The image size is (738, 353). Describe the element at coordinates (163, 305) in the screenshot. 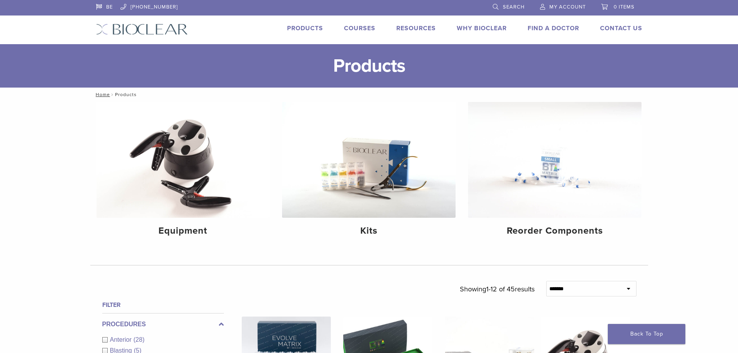

I see `h4: Filter` at that location.